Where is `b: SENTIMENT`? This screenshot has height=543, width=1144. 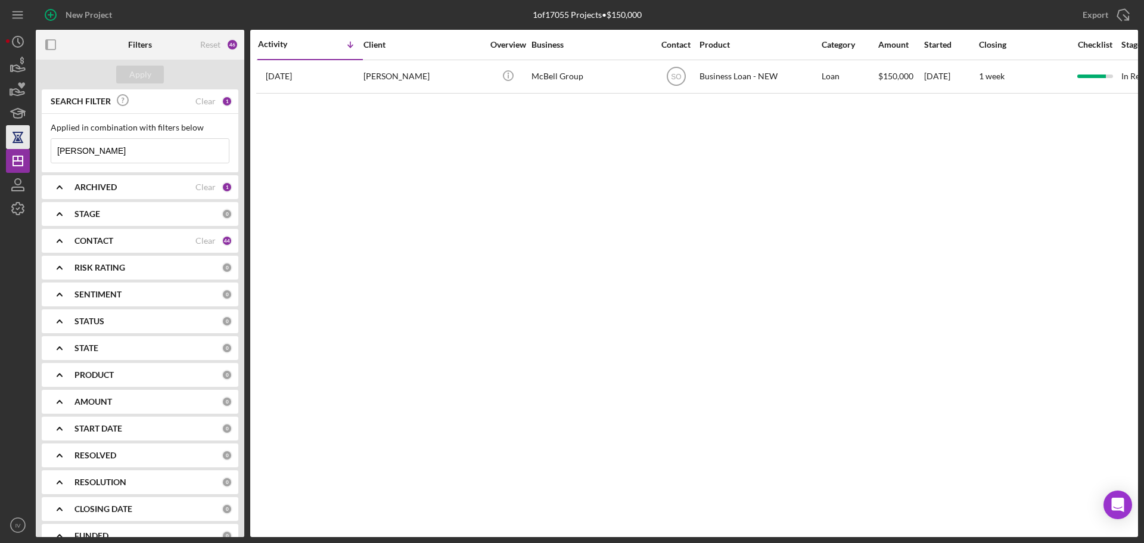
b: SENTIMENT is located at coordinates (98, 294).